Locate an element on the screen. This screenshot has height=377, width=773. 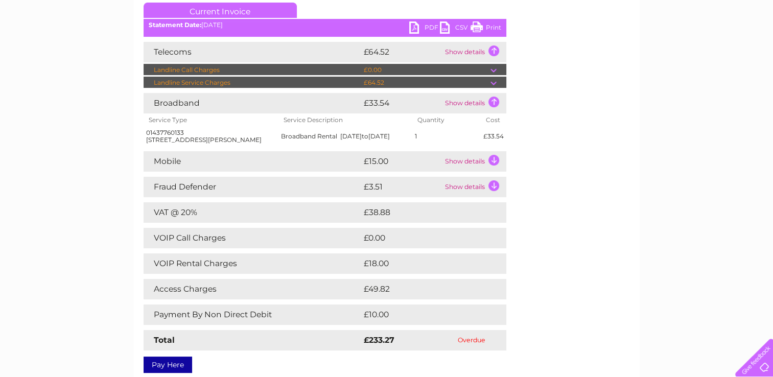
td: Broadband is located at coordinates (252, 103).